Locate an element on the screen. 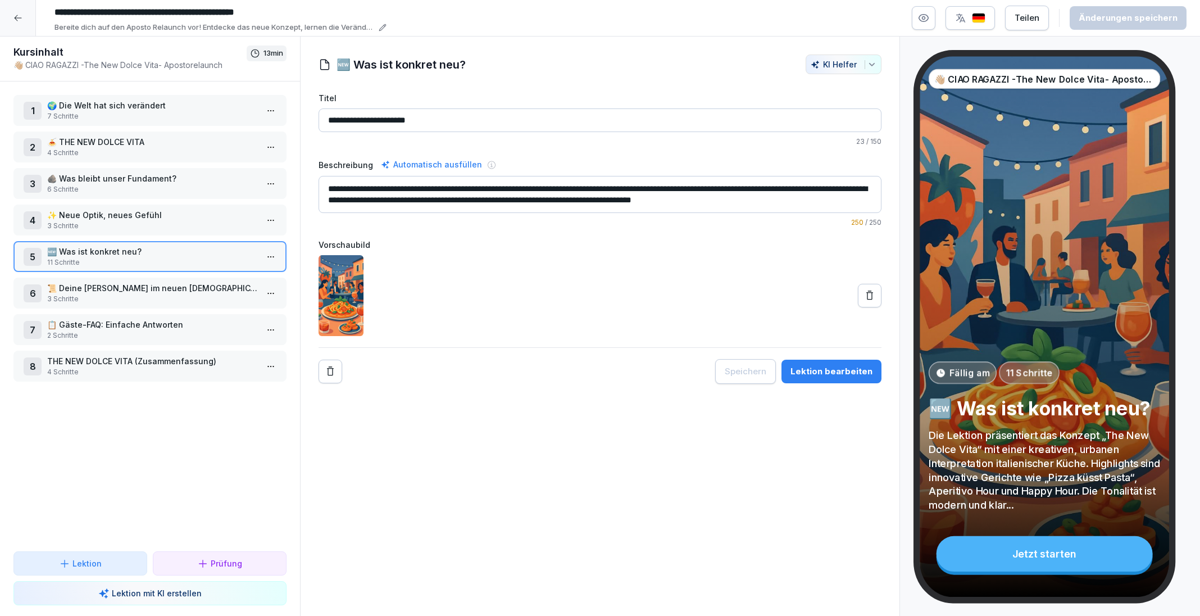 The image size is (1200, 616). button: Teilen is located at coordinates (1027, 18).